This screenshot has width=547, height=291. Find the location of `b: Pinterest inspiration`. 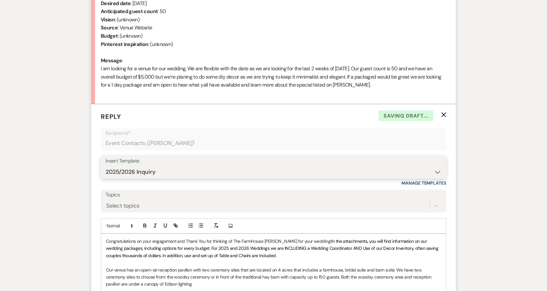

b: Pinterest inspiration is located at coordinates (124, 44).